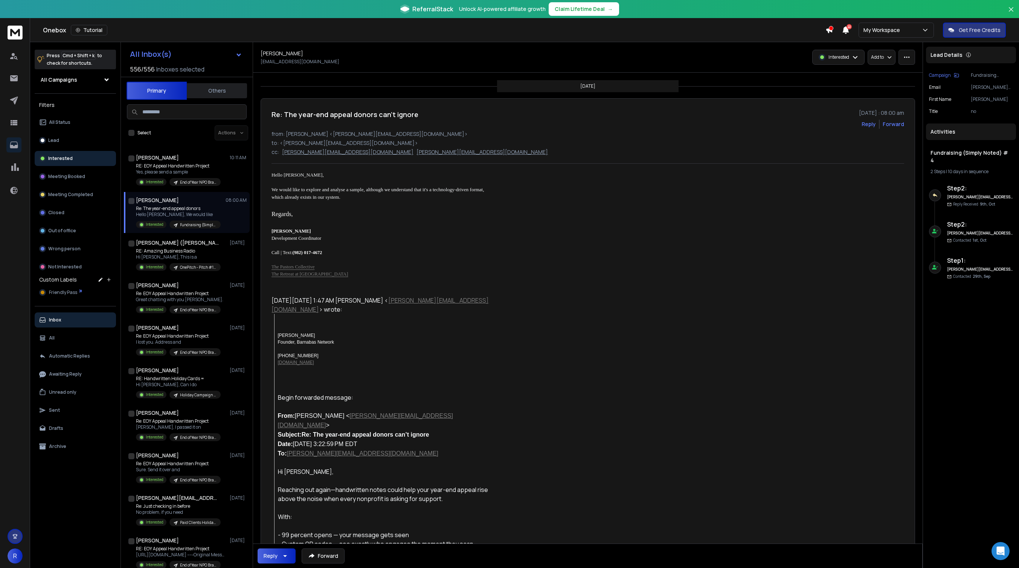  What do you see at coordinates (381, 193) in the screenshot?
I see `div: We would like to explore and analyse a sample, although we understand that it's a technology-driv...` at bounding box center [381, 193].